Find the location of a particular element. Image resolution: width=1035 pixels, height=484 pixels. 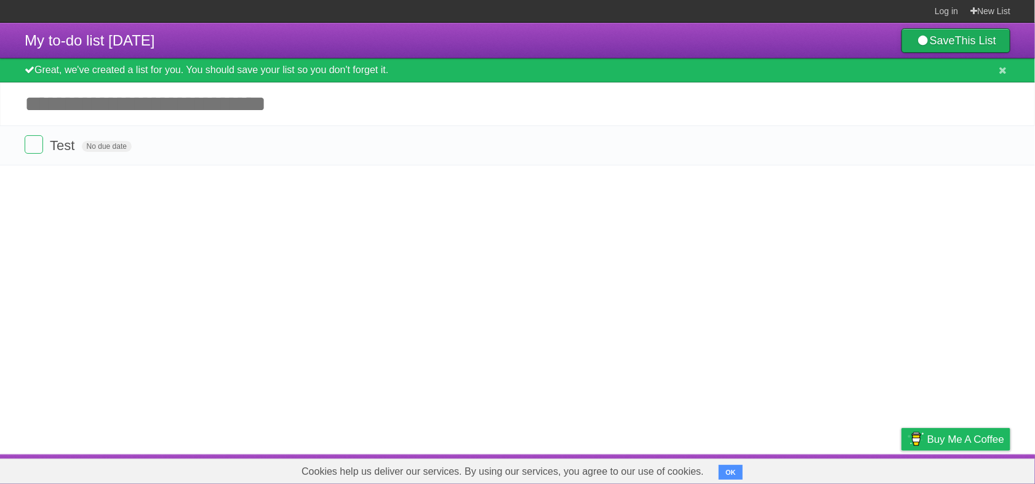

a: Suggest a feature is located at coordinates (972, 470).